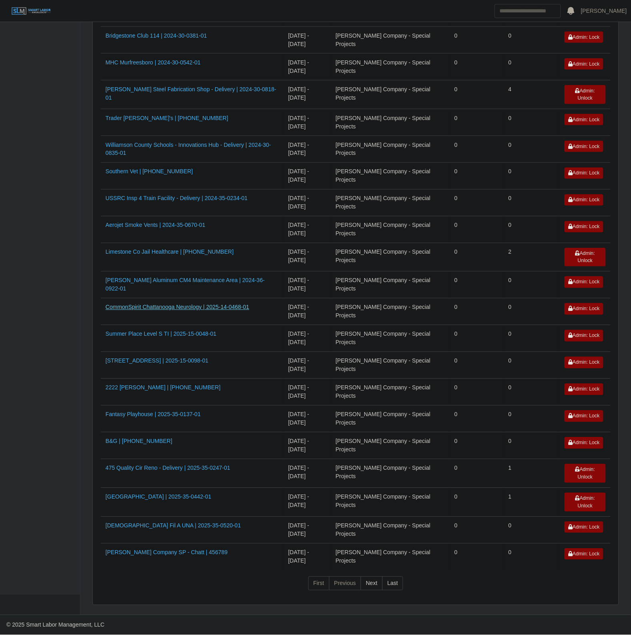  I want to click on span: © 2025 Smart Labor Management, LLC, so click(55, 625).